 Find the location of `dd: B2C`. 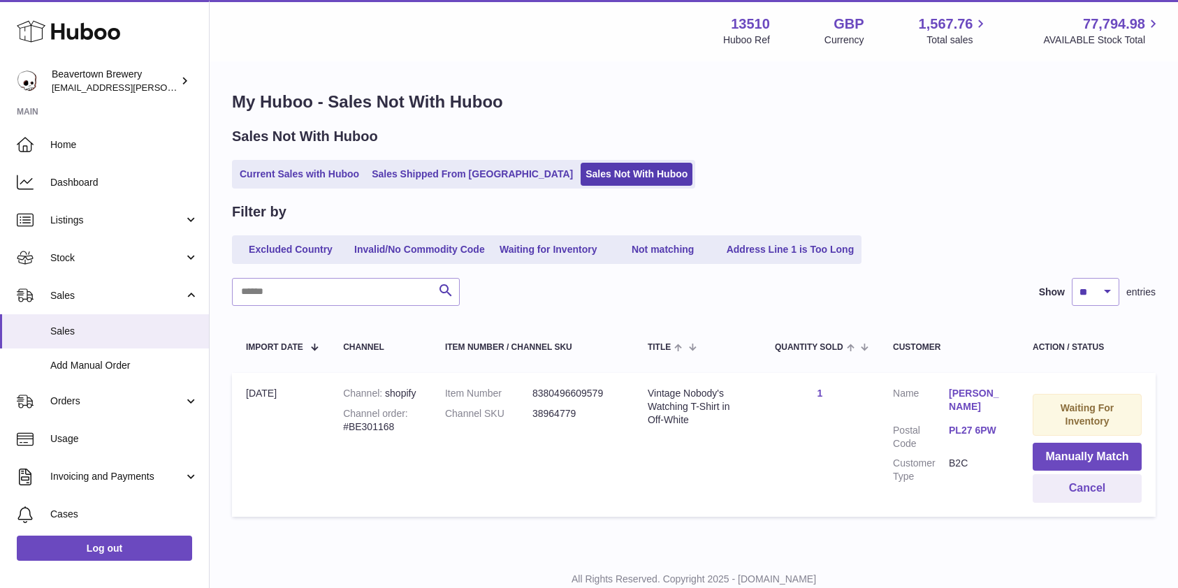

dd: B2C is located at coordinates (977, 470).